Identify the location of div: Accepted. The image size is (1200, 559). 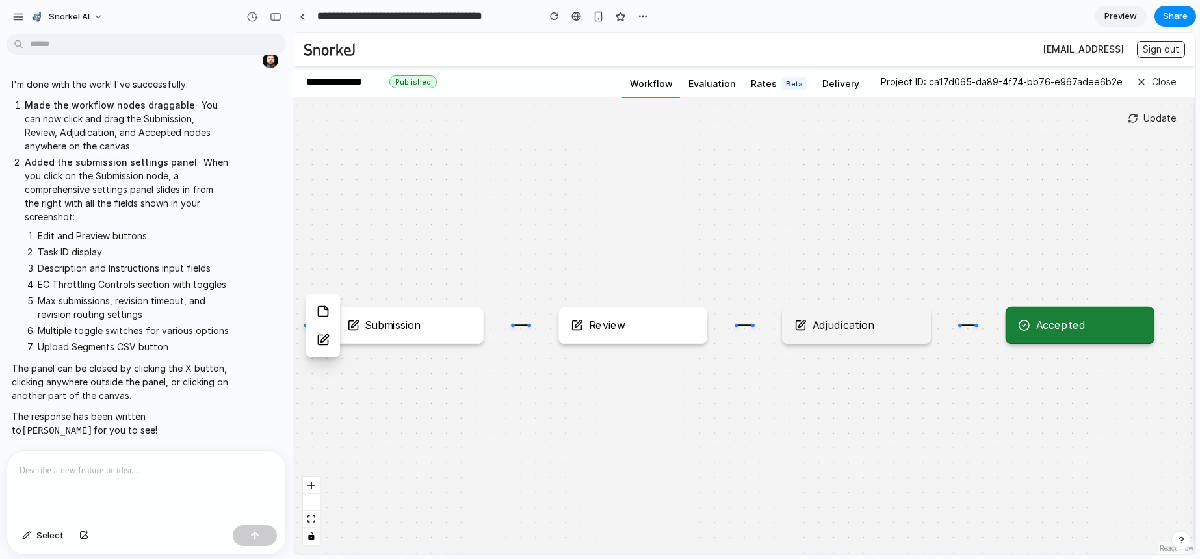
(768, 292).